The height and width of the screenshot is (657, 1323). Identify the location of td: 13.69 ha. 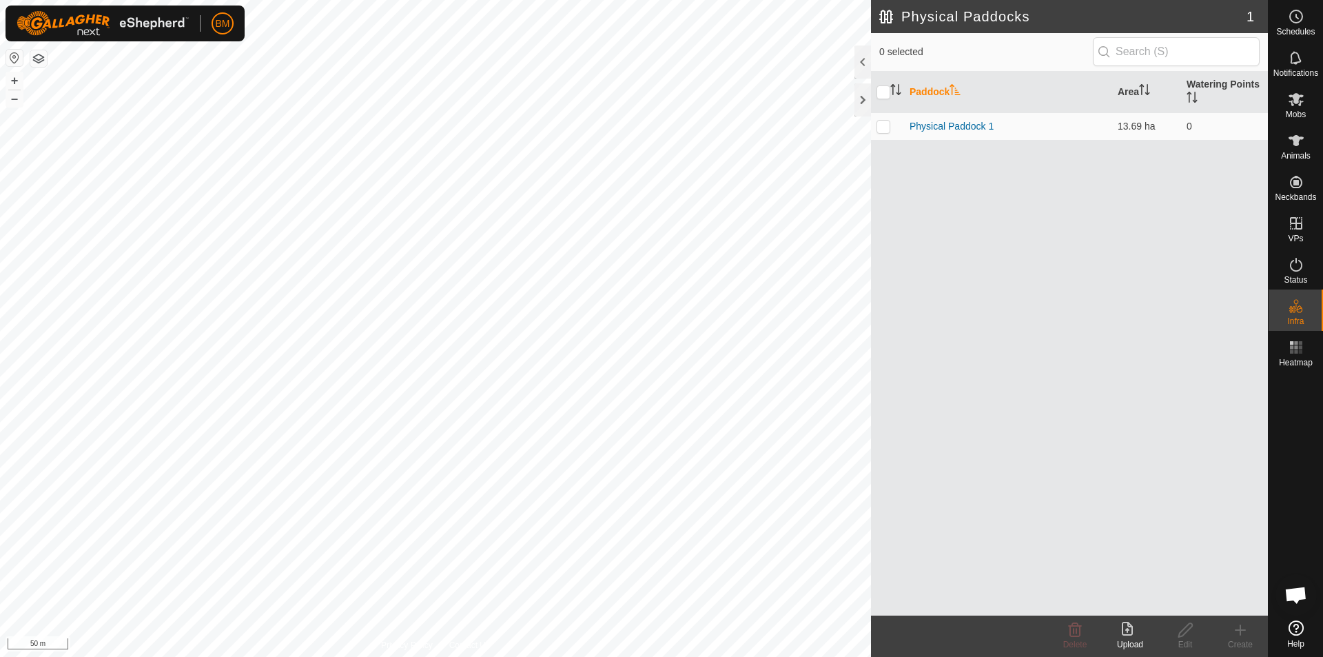
(1147, 126).